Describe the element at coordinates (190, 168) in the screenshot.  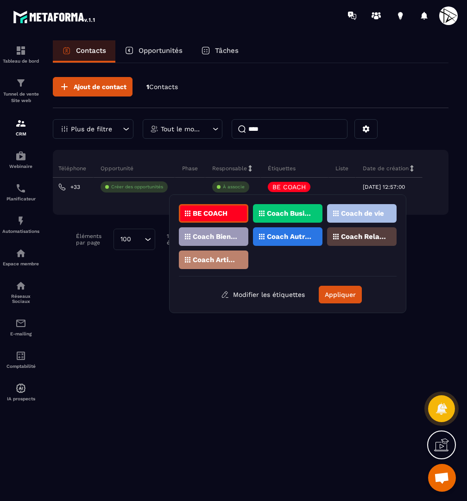
I see `p: Phase` at that location.